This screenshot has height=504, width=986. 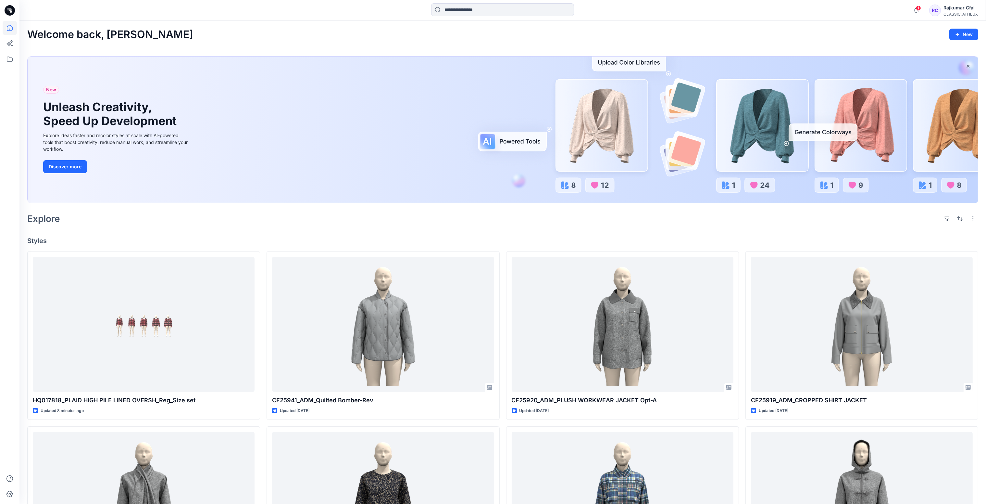 What do you see at coordinates (383, 400) in the screenshot?
I see `p: CF25941_ADM_Quilted Bomber-Rev` at bounding box center [383, 400].